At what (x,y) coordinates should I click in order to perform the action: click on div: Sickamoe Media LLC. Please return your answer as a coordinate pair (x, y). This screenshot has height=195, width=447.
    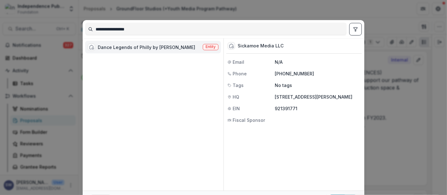
    Looking at the image, I should click on (261, 46).